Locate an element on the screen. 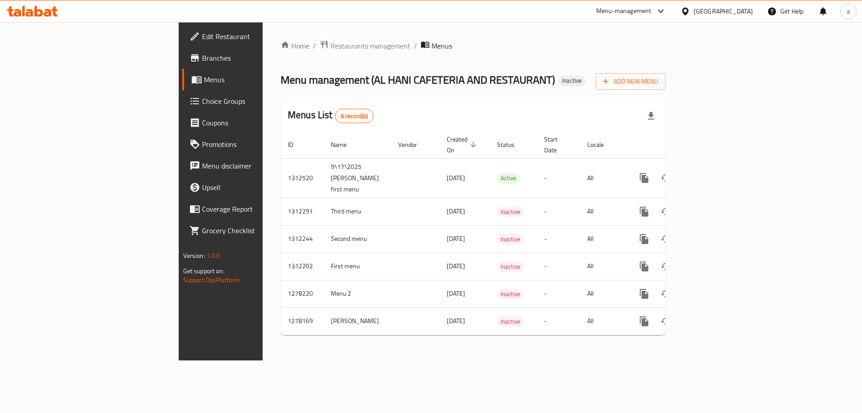 Image resolution: width=862 pixels, height=413 pixels. a: Upsell is located at coordinates (252, 187).